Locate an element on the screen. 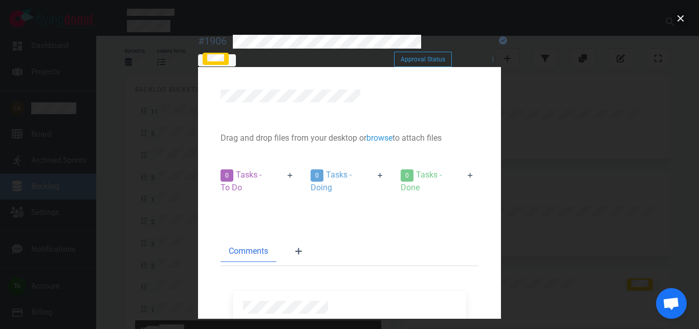 This screenshot has height=329, width=699. a: Chat abierto is located at coordinates (672, 304).